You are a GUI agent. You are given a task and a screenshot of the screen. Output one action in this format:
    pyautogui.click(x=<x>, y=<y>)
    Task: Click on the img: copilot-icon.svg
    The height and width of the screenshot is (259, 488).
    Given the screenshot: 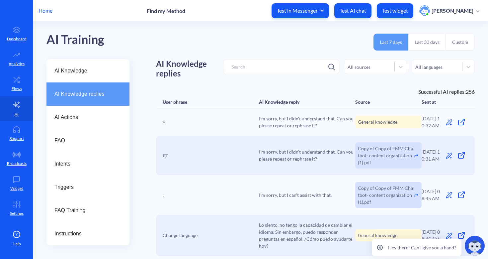 What is the action you would take?
    pyautogui.click(x=475, y=245)
    